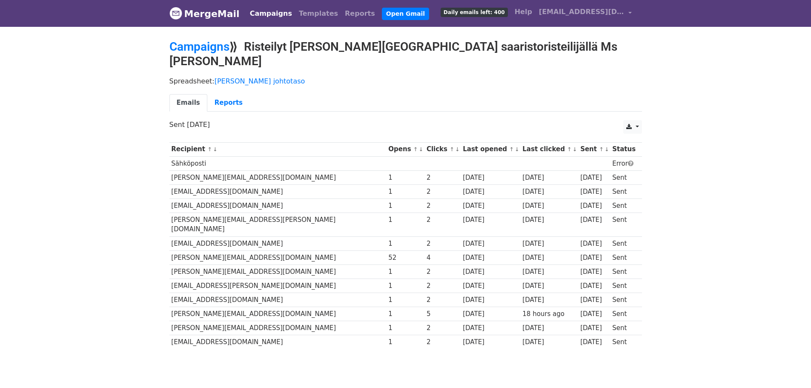  Describe the element at coordinates (278, 149) in the screenshot. I see `th: Recipient` at that location.